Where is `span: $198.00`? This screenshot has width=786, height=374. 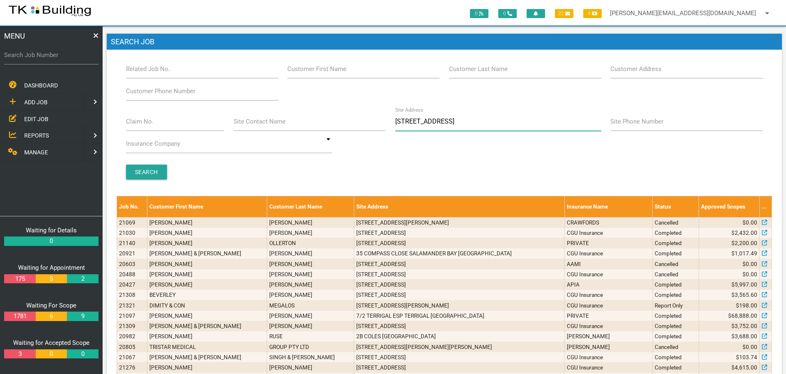
span: $198.00 is located at coordinates (747, 305).